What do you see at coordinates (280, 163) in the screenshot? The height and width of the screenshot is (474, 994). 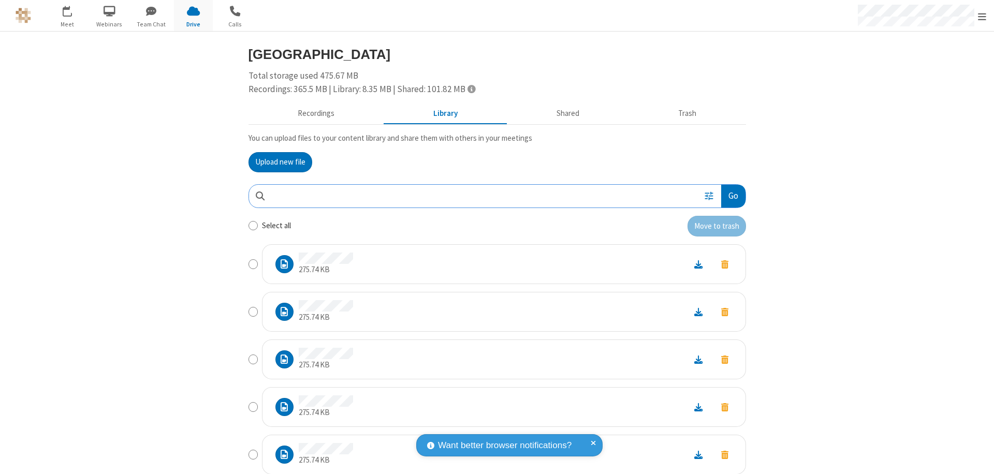 I see `button: Upload new file` at bounding box center [280, 163].